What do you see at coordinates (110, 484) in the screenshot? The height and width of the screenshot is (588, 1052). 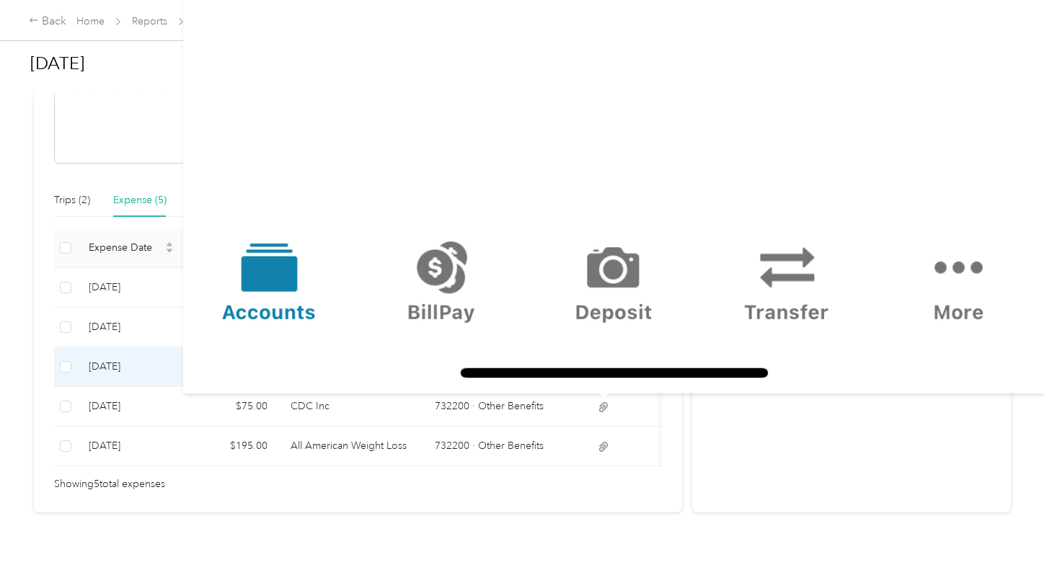 I see `span: Showing 5 total expenses` at bounding box center [110, 484].